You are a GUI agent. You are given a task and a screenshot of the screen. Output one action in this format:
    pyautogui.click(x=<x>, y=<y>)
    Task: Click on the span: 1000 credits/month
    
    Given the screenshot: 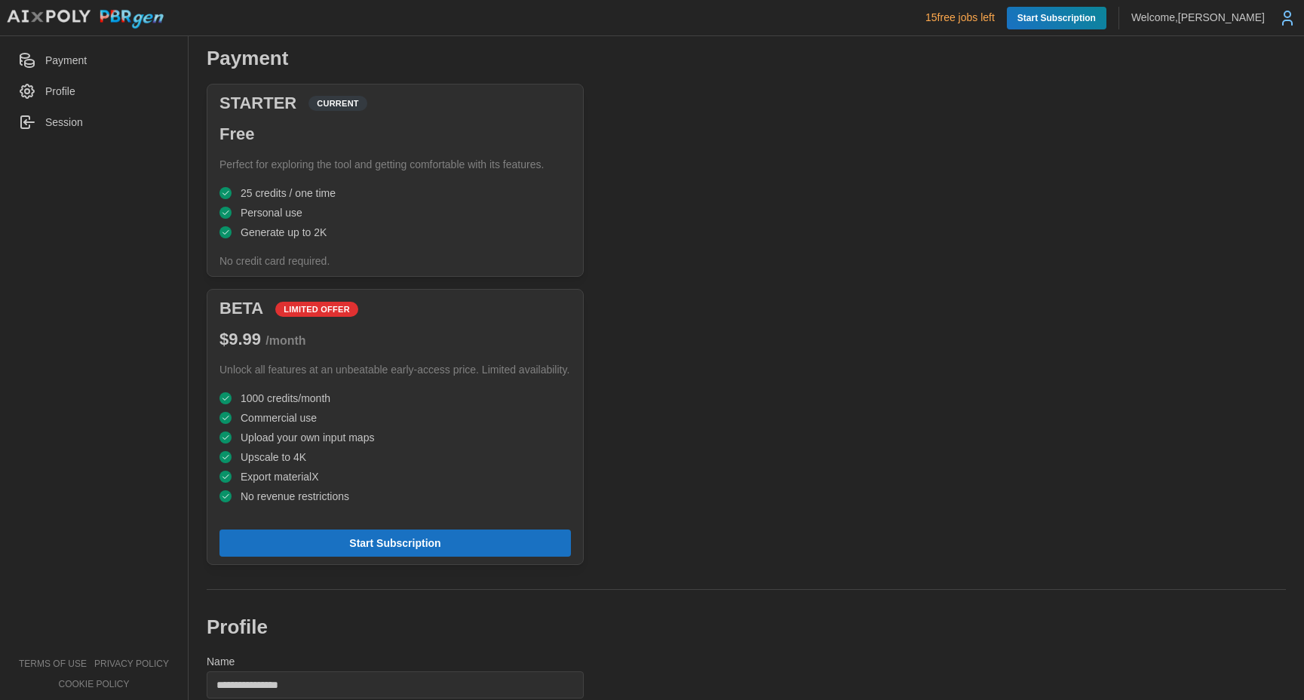 What is the action you would take?
    pyautogui.click(x=285, y=398)
    